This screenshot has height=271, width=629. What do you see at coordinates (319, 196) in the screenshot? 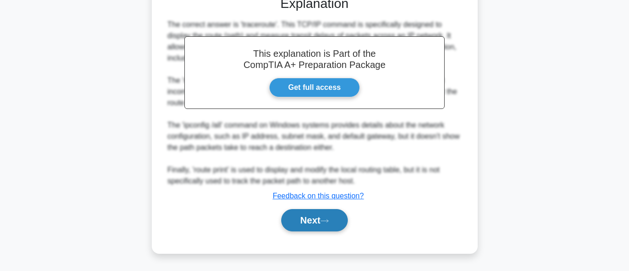
I see `u: Feedback on this question?` at bounding box center [319, 196].